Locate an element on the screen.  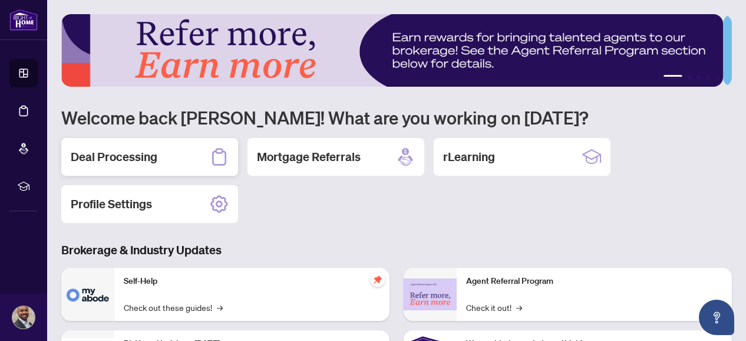
h3: Brokerage & Industry Updates is located at coordinates (396, 250).